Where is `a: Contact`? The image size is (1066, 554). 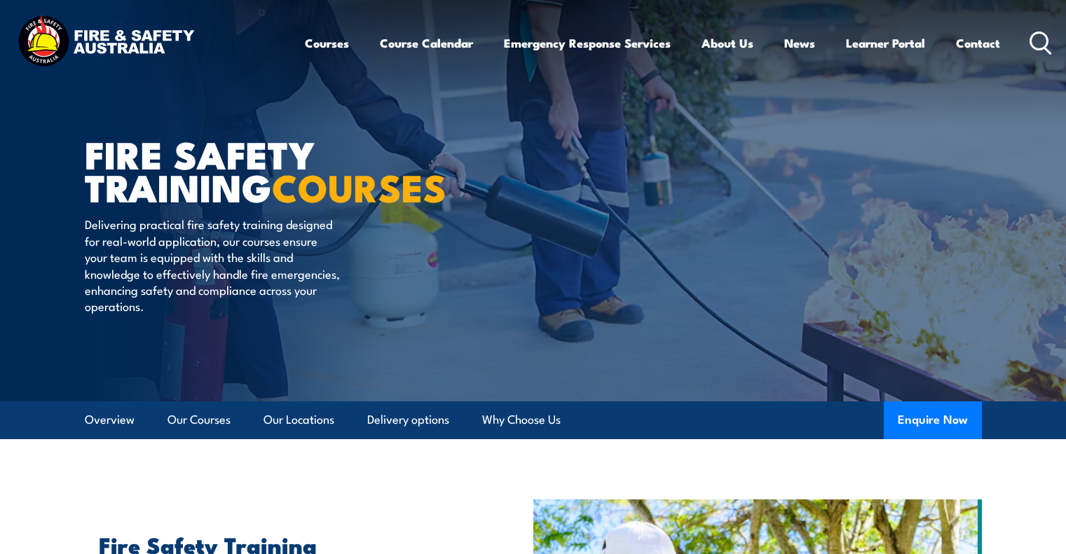
a: Contact is located at coordinates (978, 43).